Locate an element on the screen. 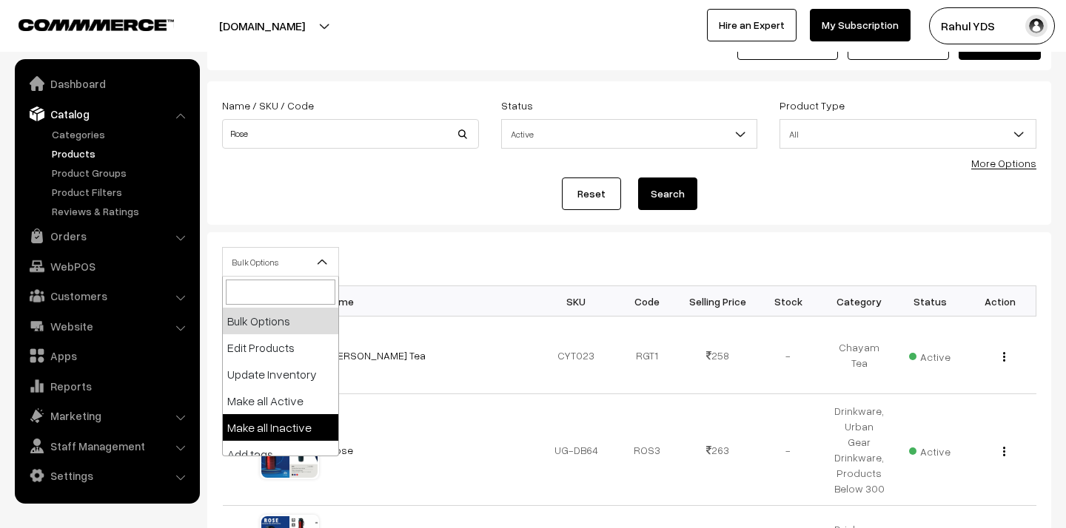 The width and height of the screenshot is (1066, 528). td: Drinkware, Urban Gear Drinkware, Products Below 300 is located at coordinates (859, 450).